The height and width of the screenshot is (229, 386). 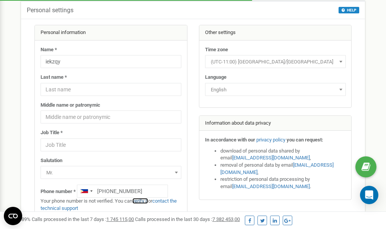 I want to click on span: (UTC-11:00) Pacific/Midway, so click(x=276, y=62).